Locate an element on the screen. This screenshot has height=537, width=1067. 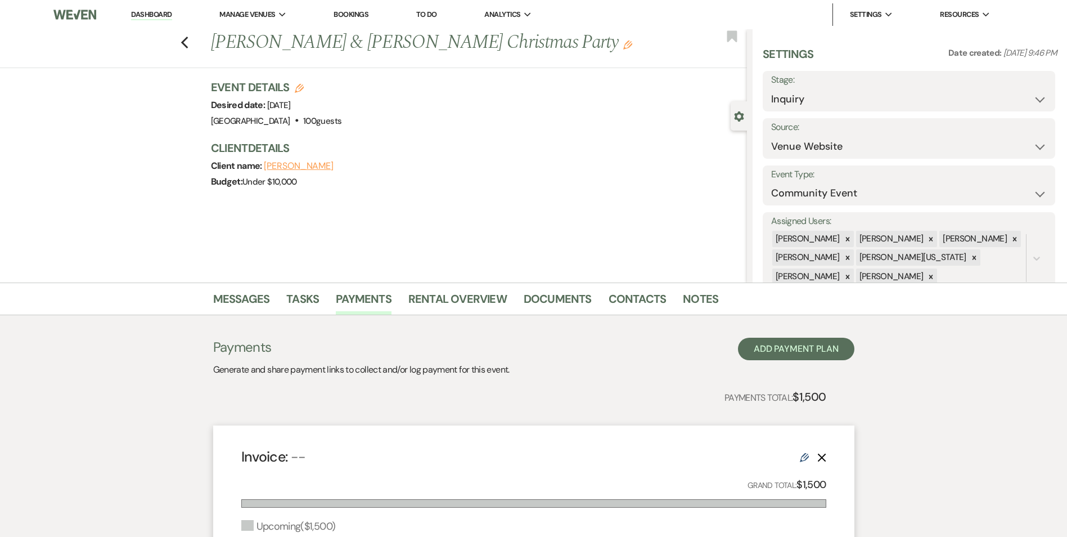
label: Stage: is located at coordinates (909, 80).